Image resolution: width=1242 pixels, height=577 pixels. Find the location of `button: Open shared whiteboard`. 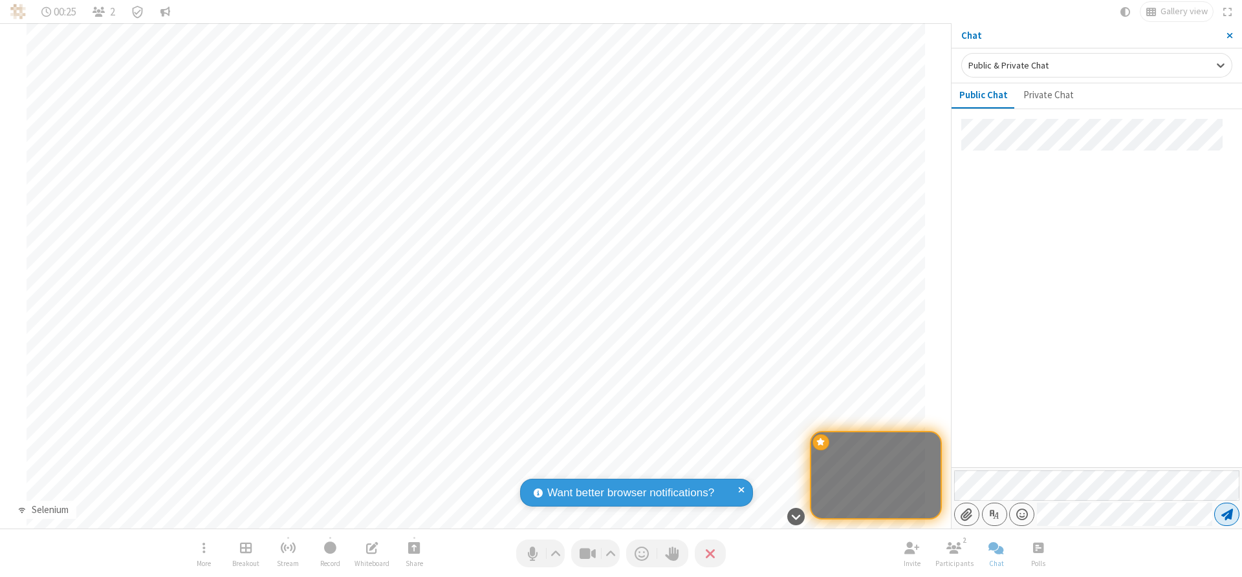

button: Open shared whiteboard is located at coordinates (372, 554).